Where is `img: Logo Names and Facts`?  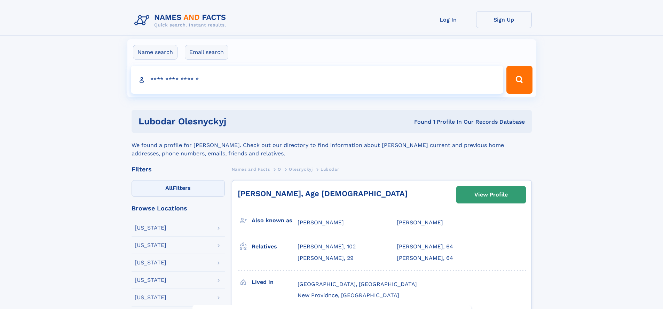
img: Logo Names and Facts is located at coordinates (182, 21).